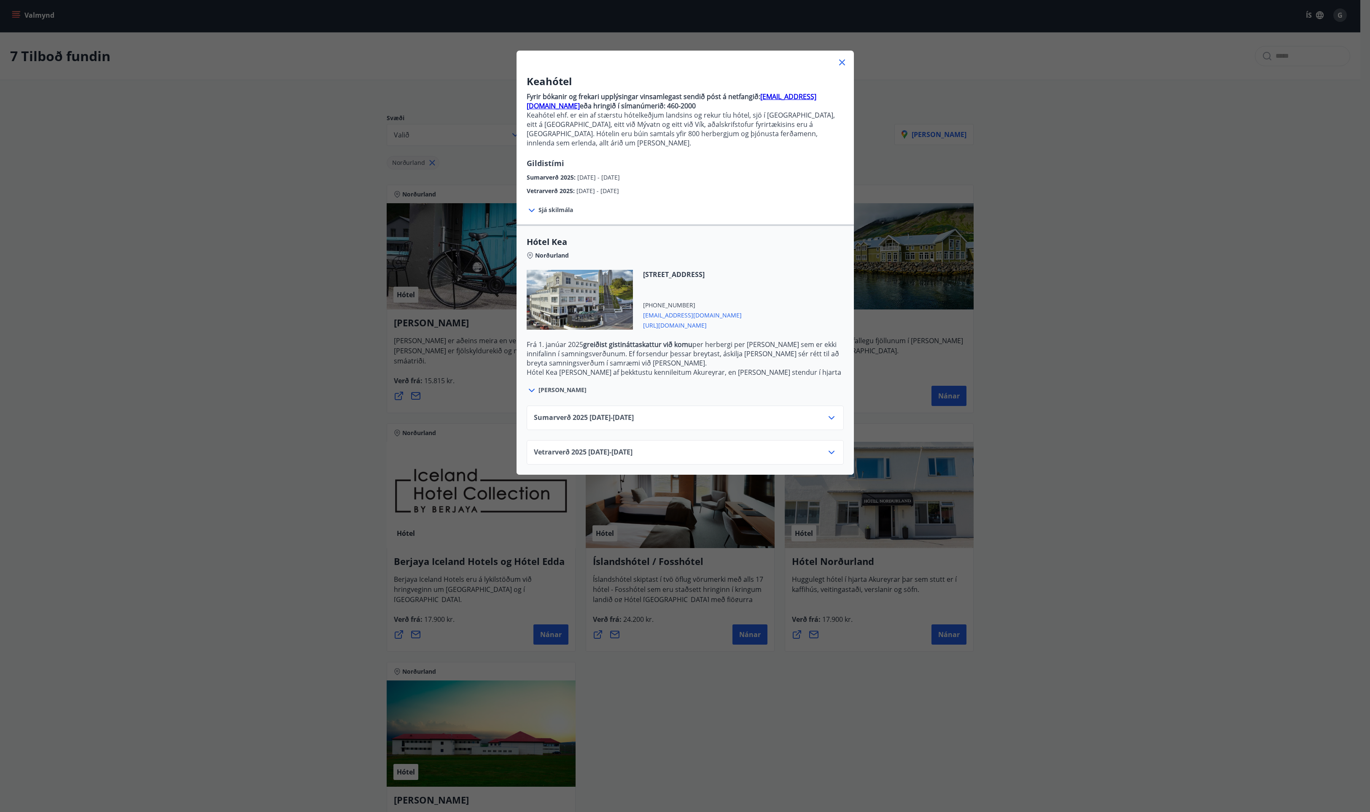  What do you see at coordinates (545, 163) in the screenshot?
I see `span: Gildistími` at bounding box center [545, 163].